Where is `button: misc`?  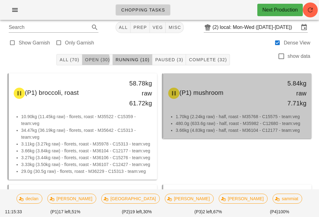 button: misc is located at coordinates (175, 27).